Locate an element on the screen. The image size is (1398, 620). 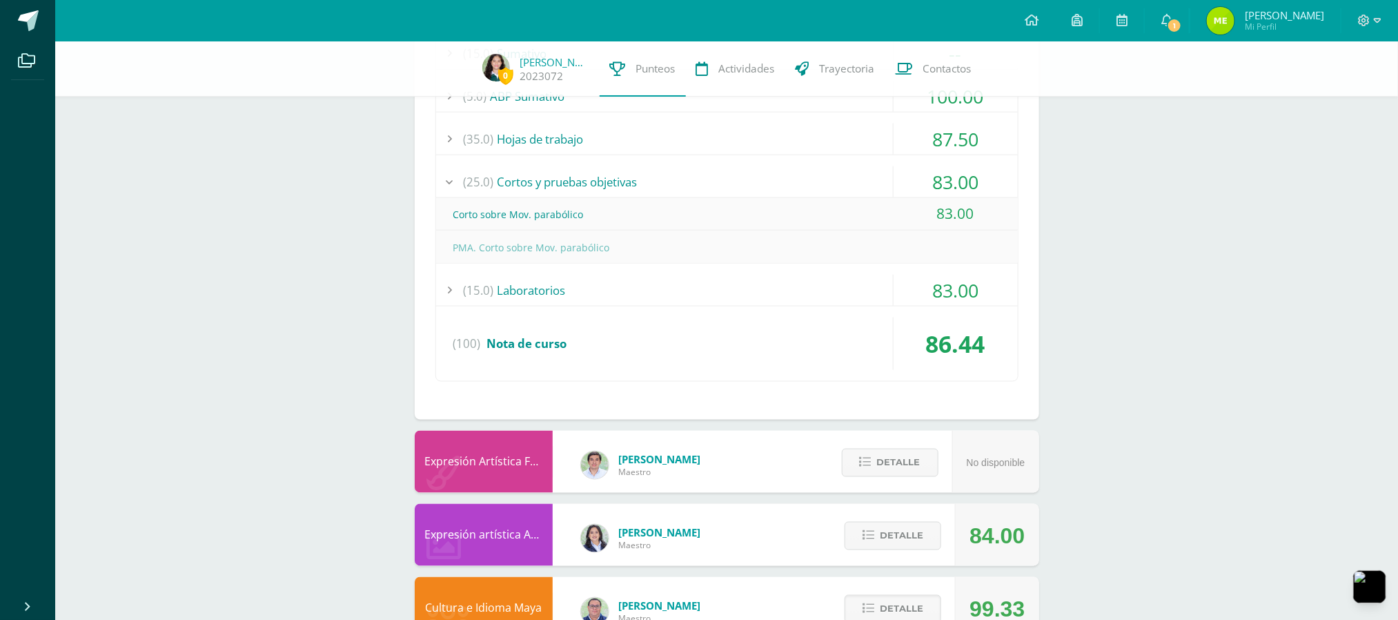
div: 84.00 is located at coordinates (997, 536).